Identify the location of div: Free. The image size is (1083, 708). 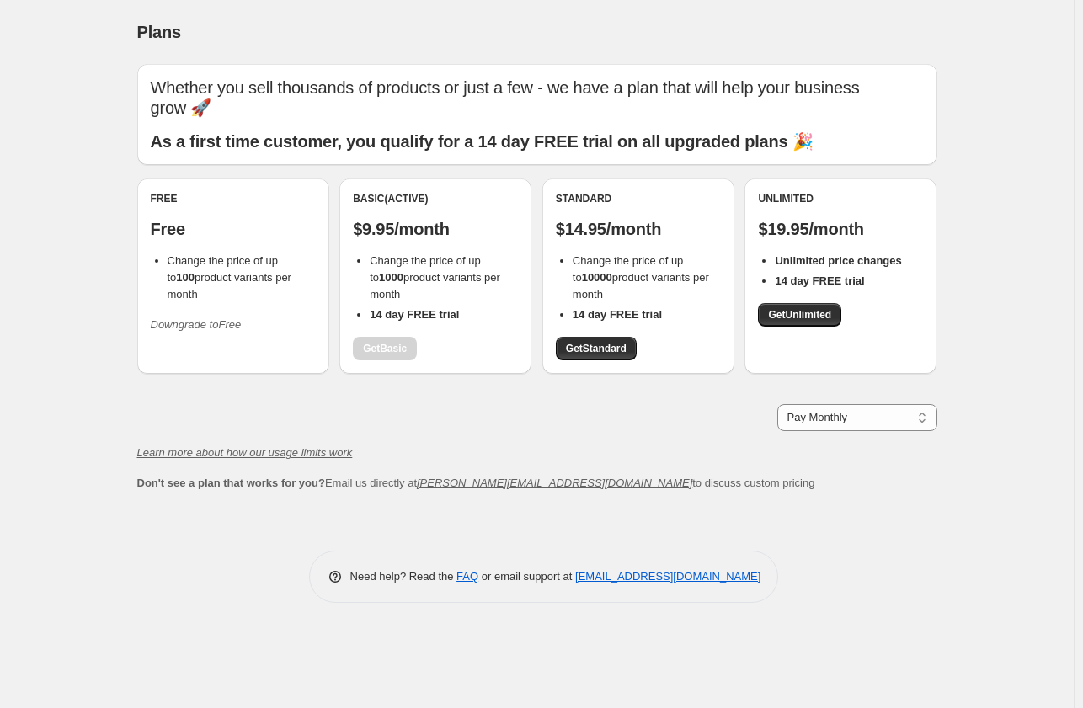
(233, 199).